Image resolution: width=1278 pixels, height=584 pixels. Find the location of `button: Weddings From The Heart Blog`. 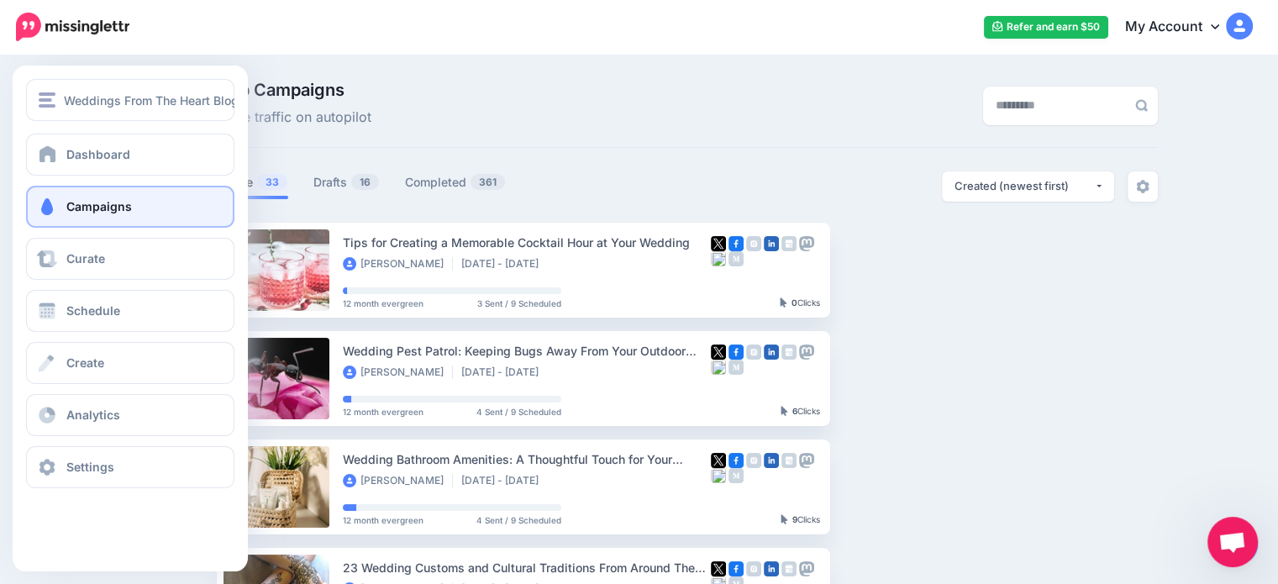

button: Weddings From The Heart Blog is located at coordinates (130, 100).